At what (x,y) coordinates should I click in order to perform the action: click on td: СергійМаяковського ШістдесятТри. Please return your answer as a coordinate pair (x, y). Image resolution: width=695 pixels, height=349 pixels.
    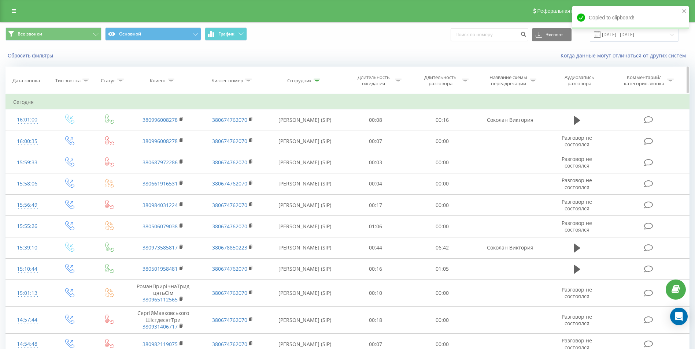
    Looking at the image, I should click on (163, 320).